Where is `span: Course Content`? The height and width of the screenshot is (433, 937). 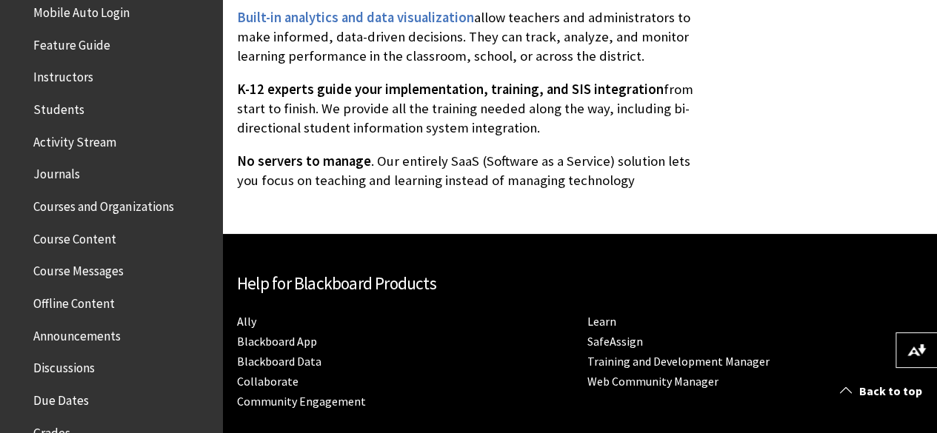
span: Course Content is located at coordinates (75, 236).